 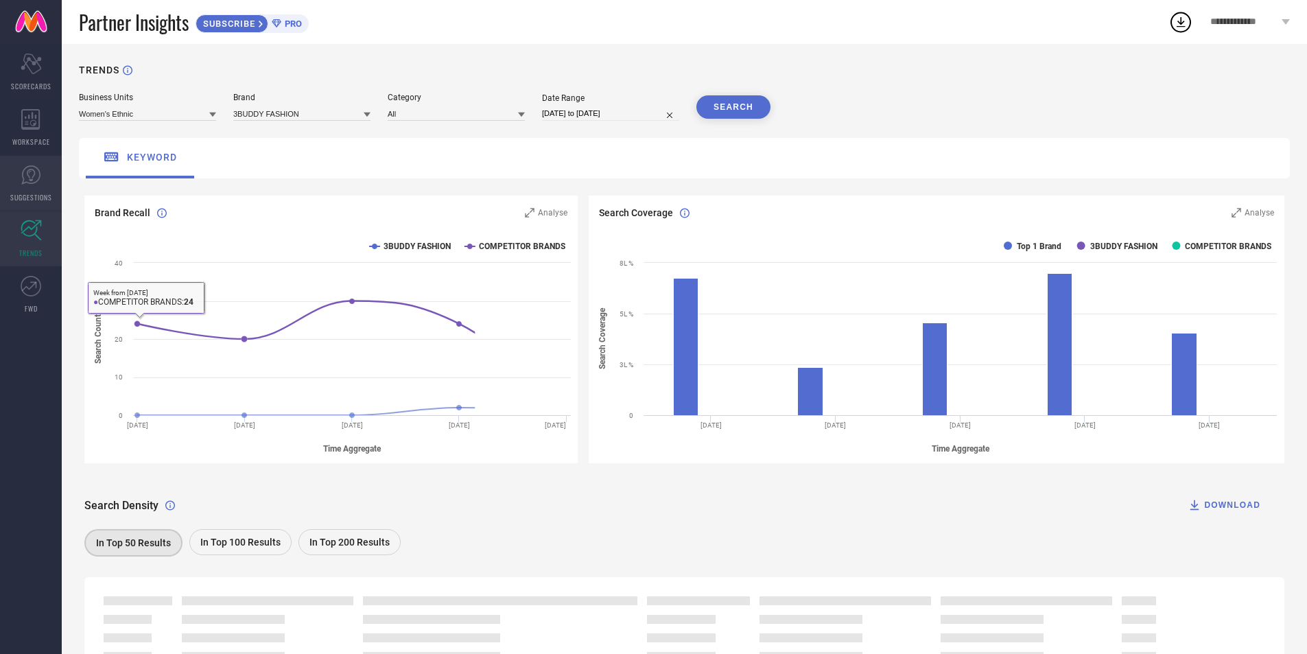 What do you see at coordinates (626, 314) in the screenshot?
I see `text: 5L %` at bounding box center [626, 314].